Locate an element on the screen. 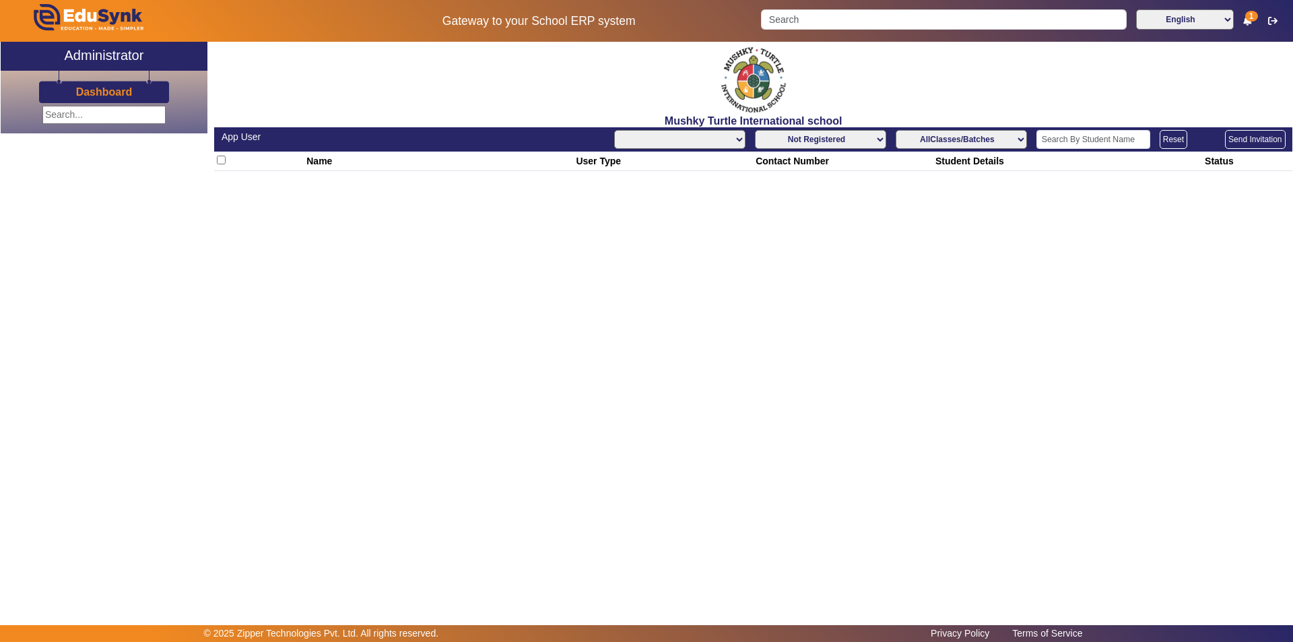 The width and height of the screenshot is (1293, 642). img: f2cfa3ea-8c3d-4776-b57d-4b8cb03411bc is located at coordinates (753, 79).